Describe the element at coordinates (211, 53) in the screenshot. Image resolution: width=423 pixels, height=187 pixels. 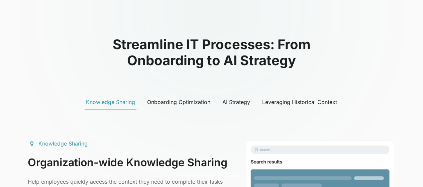
I see `h2: Streamline IT Processes: From Onboarding to AI Strategy` at that location.